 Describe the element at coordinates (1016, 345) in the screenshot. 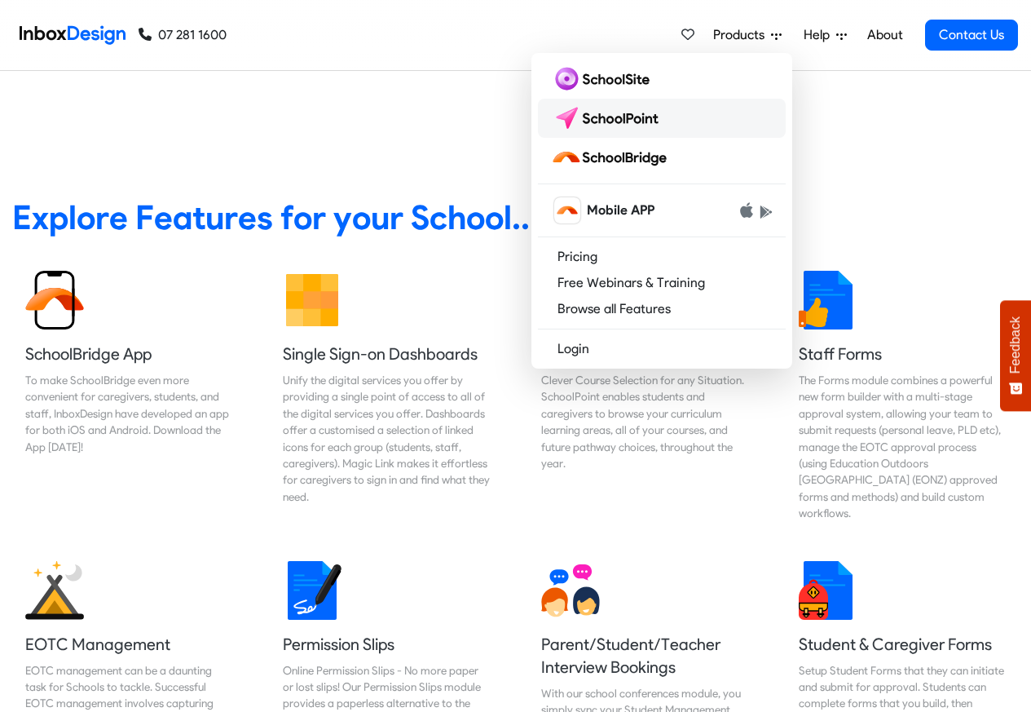

I see `span: Feedback` at that location.